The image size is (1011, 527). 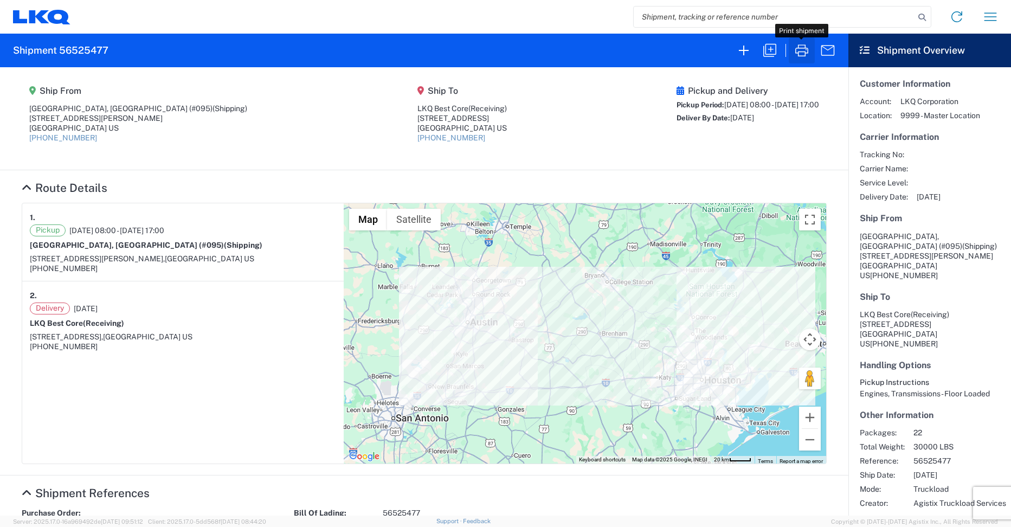 I want to click on button: Show satellite imagery, so click(x=413, y=219).